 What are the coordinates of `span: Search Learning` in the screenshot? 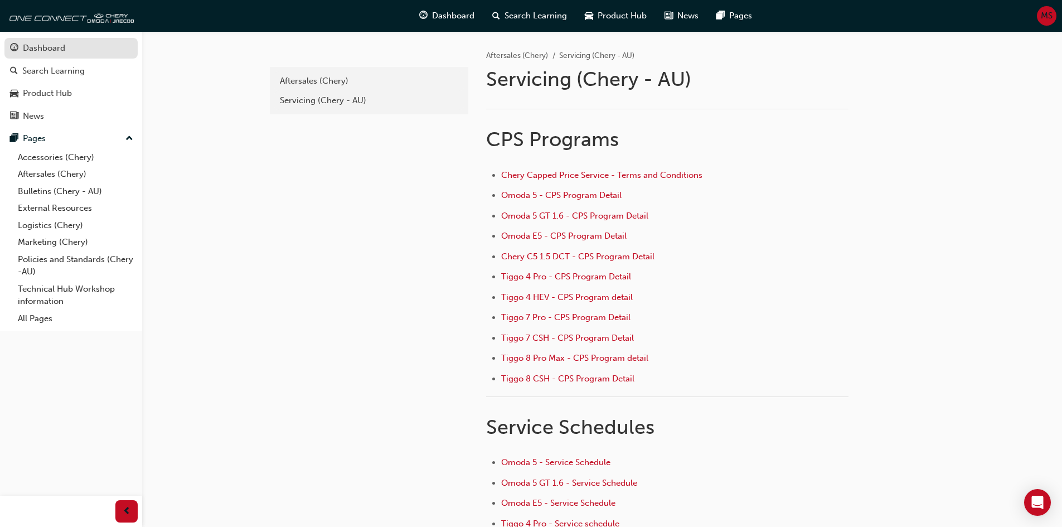 It's located at (536, 16).